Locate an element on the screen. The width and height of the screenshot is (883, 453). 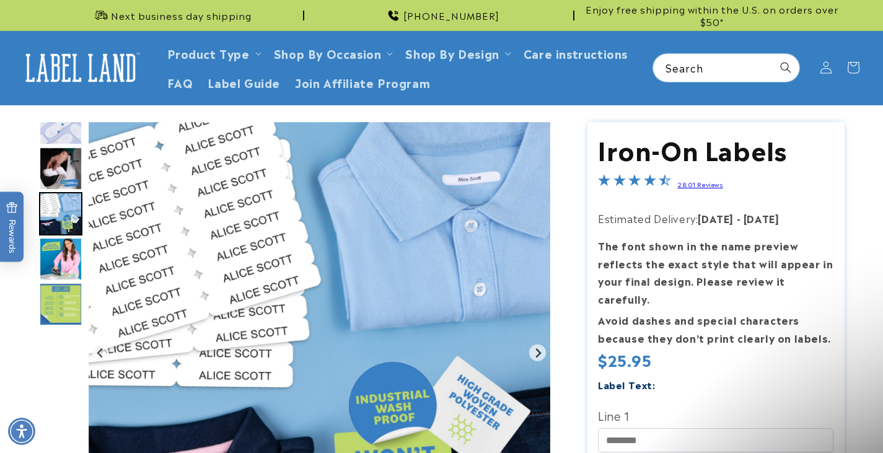
a: Label Guide is located at coordinates (243, 82).